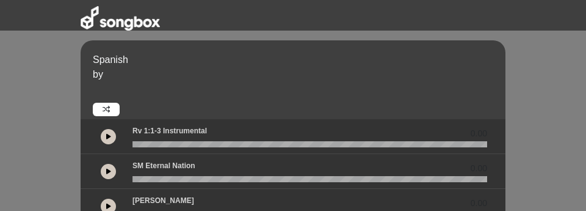 Image resolution: width=586 pixels, height=211 pixels. Describe the element at coordinates (120, 18) in the screenshot. I see `img: songbox-logo-white.png` at that location.